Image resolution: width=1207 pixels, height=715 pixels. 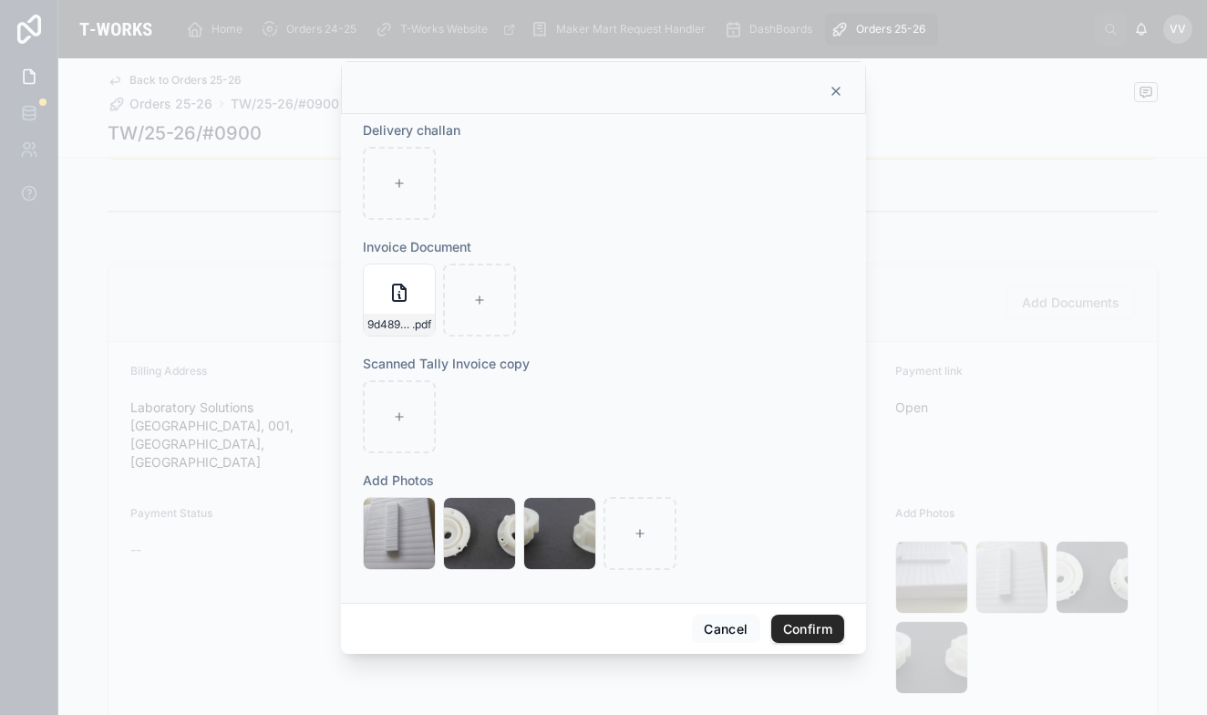 What do you see at coordinates (421, 325) in the screenshot?
I see `span: .pdf` at bounding box center [421, 325].